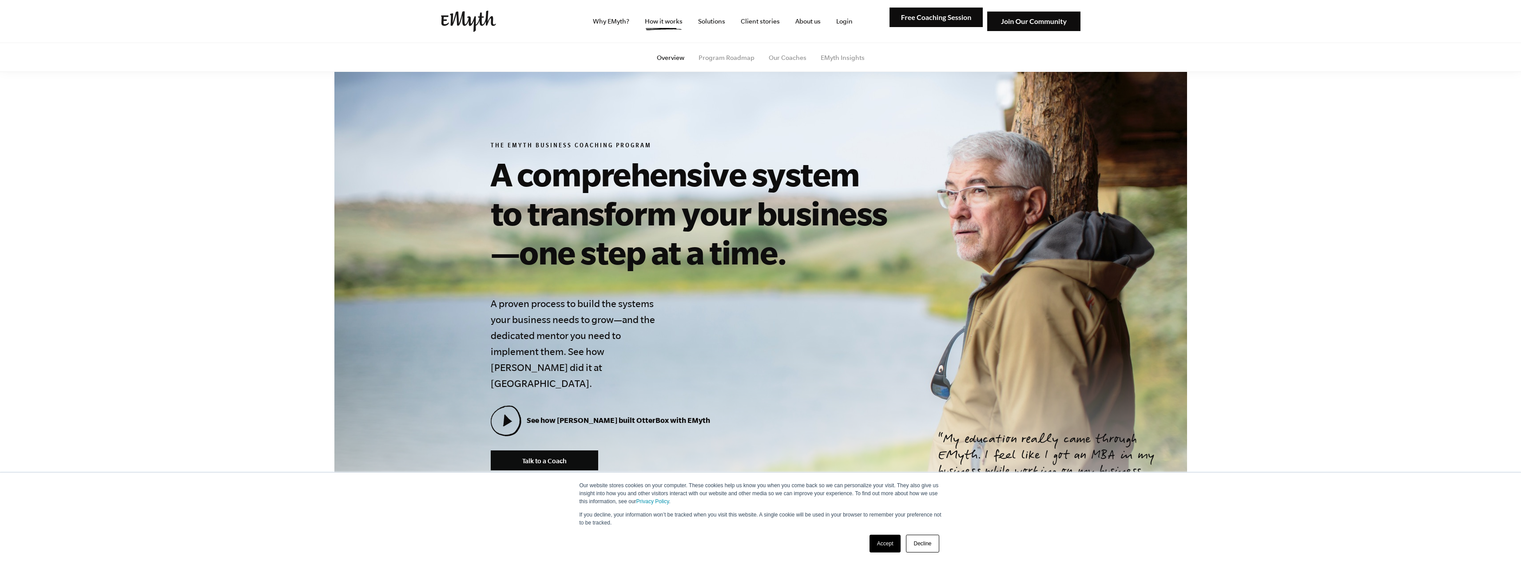  What do you see at coordinates (761, 494) in the screenshot?
I see `p: Our website stores cookies on your computer. These cookies help us know you when you come back so...` at bounding box center [761, 494].